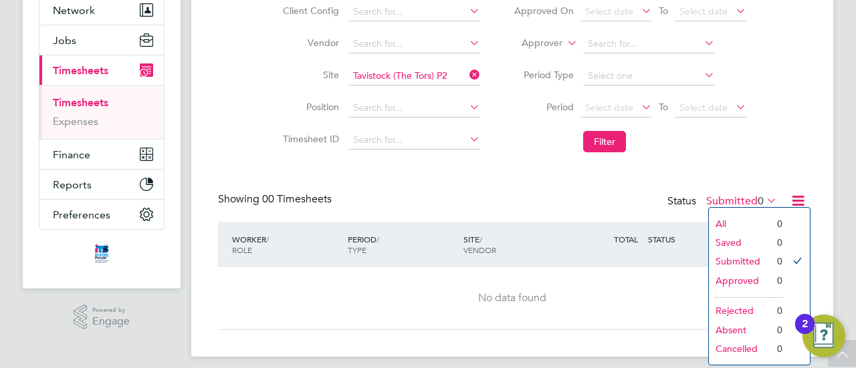 The width and height of the screenshot is (856, 368). What do you see at coordinates (102, 254) in the screenshot?
I see `a: Go to home page` at bounding box center [102, 254].